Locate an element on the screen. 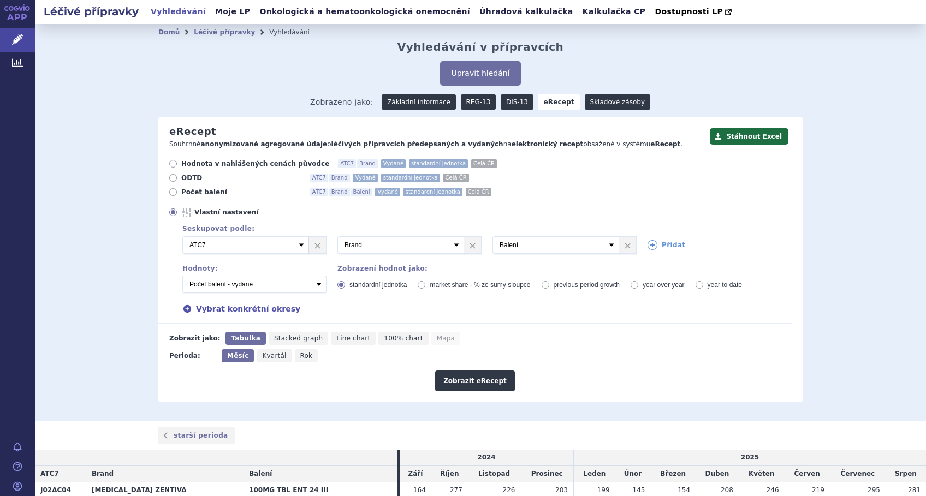  span: 199 is located at coordinates (603, 490).